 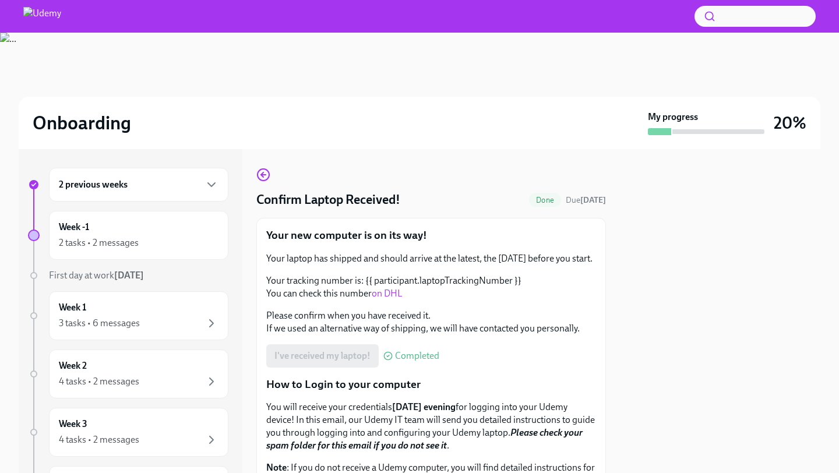 What do you see at coordinates (99, 323) in the screenshot?
I see `div: 3 tasks • 6 messages` at bounding box center [99, 323].